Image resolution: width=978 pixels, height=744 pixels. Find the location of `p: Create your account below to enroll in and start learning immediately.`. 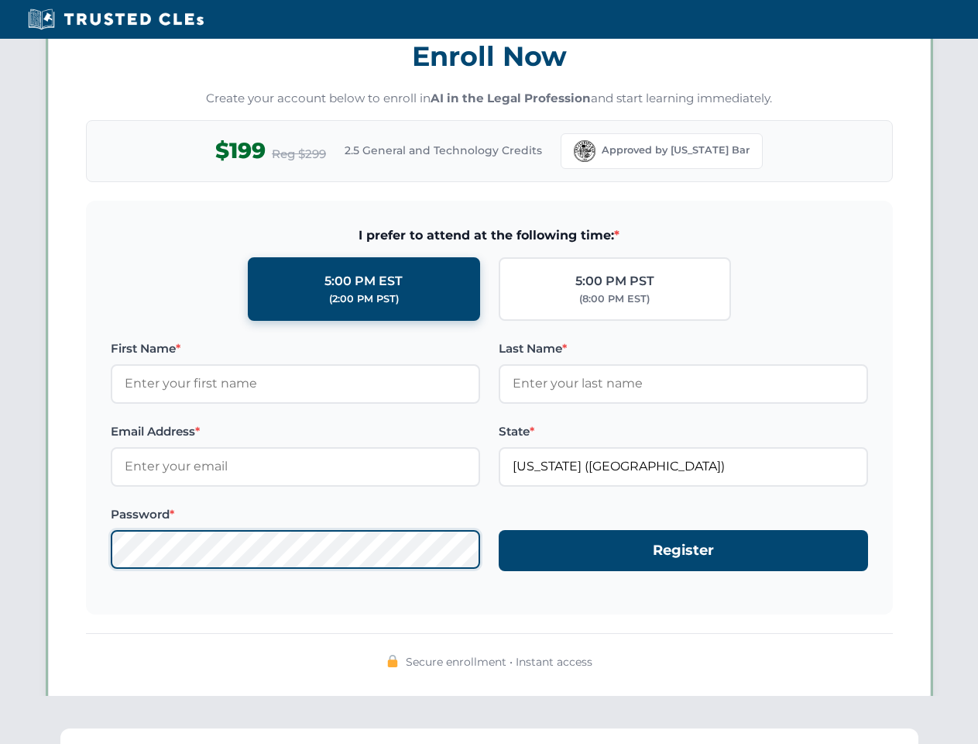

p: Create your account below to enroll in and start learning immediately. is located at coordinates (490, 98).